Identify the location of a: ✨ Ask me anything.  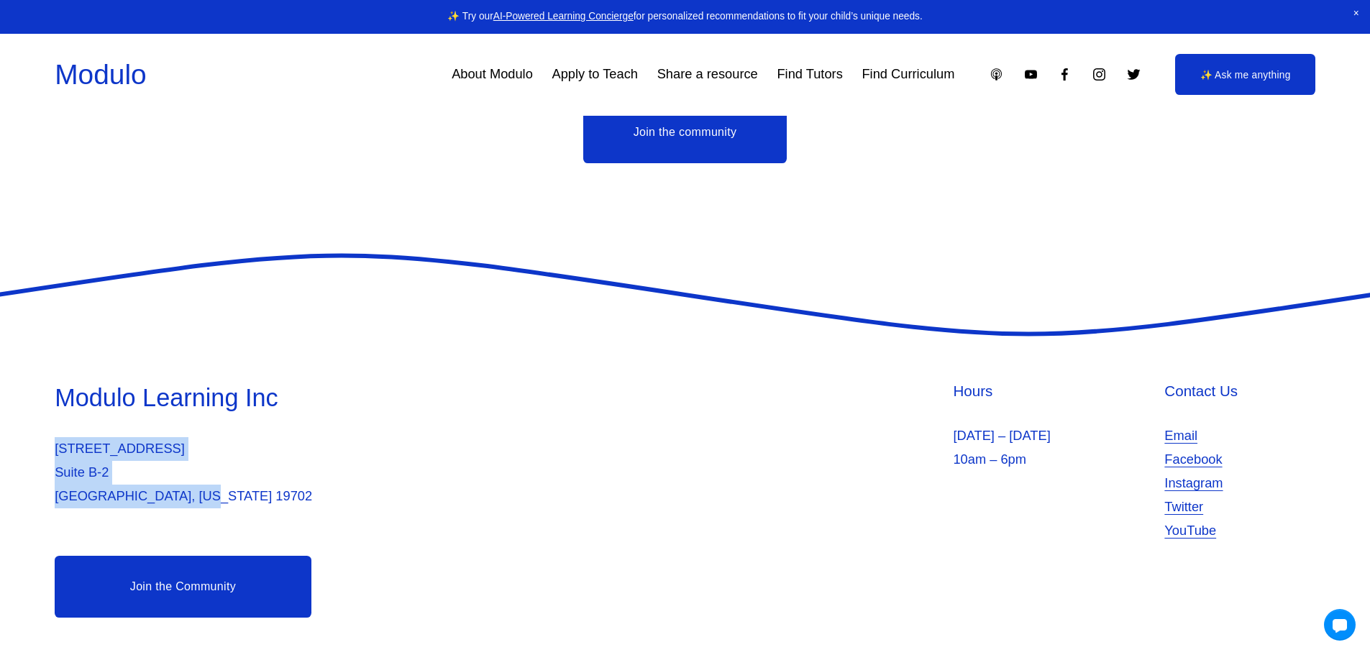
(1245, 74).